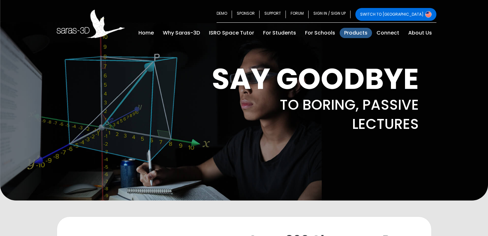 This screenshot has height=236, width=488. What do you see at coordinates (420, 33) in the screenshot?
I see `a: About Us` at bounding box center [420, 33].